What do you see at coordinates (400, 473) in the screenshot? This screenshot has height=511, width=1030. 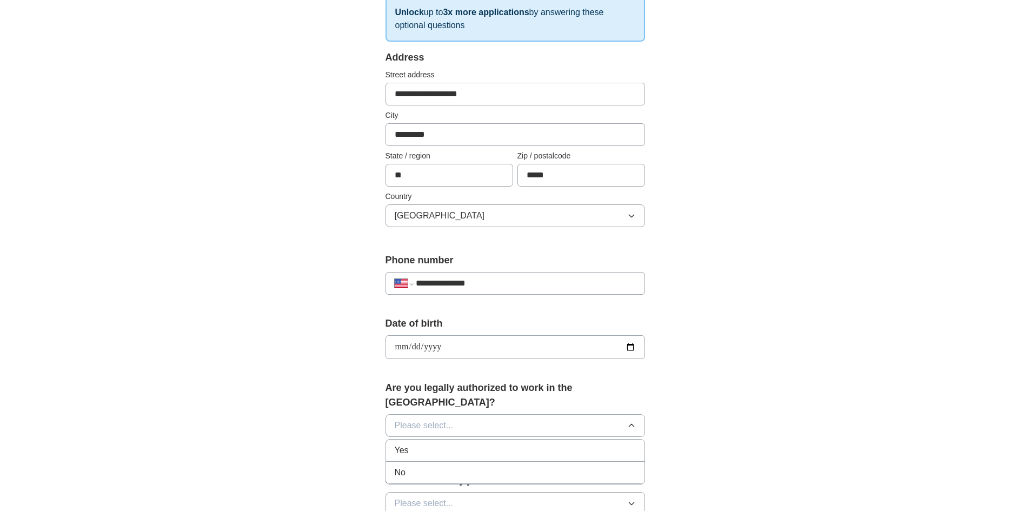 I see `span: No` at bounding box center [400, 473].